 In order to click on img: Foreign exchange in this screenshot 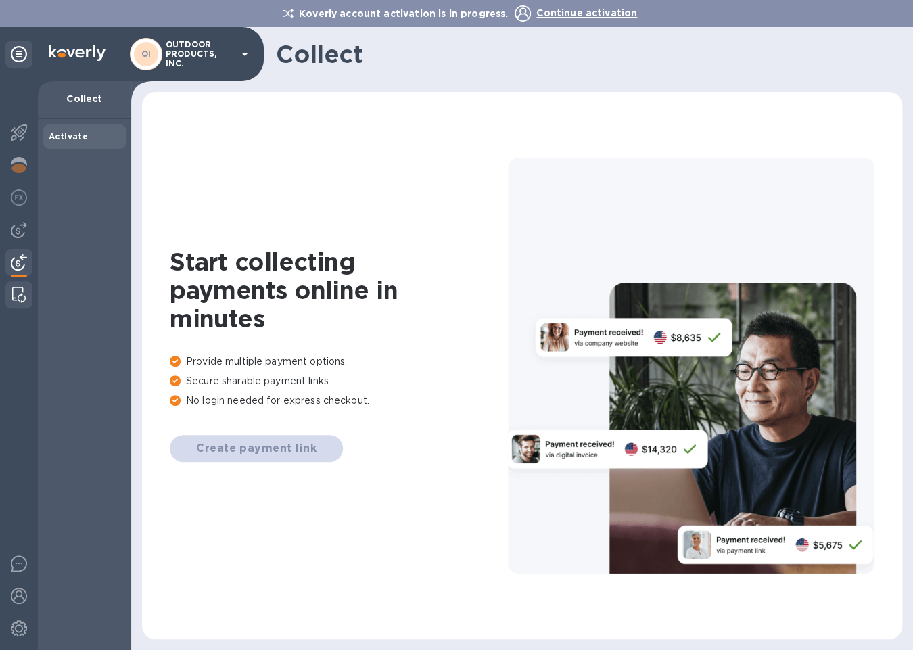, I will do `click(19, 197)`.